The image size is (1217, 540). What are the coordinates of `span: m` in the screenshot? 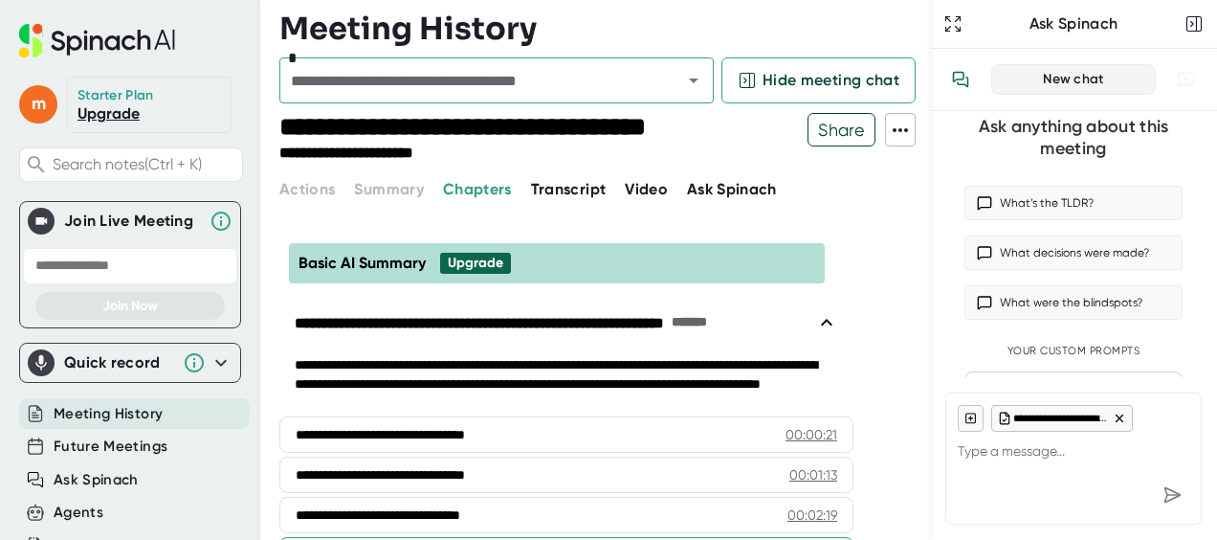 It's located at (38, 104).